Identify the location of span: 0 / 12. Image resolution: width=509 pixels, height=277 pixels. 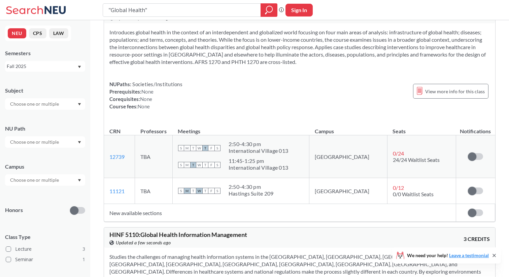
(398, 187).